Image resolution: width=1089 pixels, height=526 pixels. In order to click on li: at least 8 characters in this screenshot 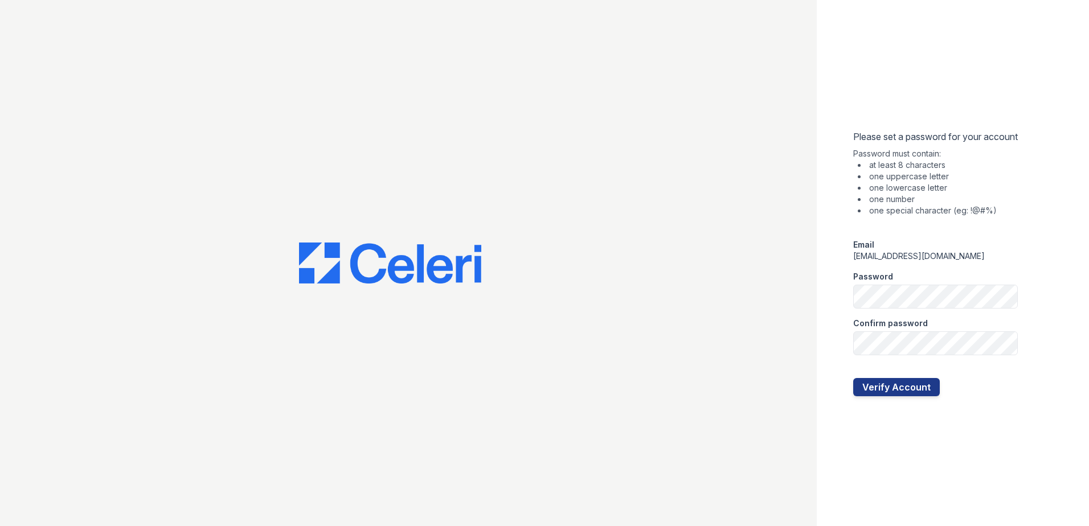, I will do `click(938, 165)`.